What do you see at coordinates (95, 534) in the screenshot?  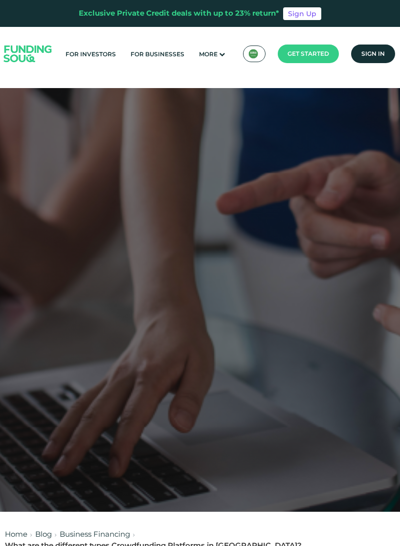 I see `a: Business Financing` at bounding box center [95, 534].